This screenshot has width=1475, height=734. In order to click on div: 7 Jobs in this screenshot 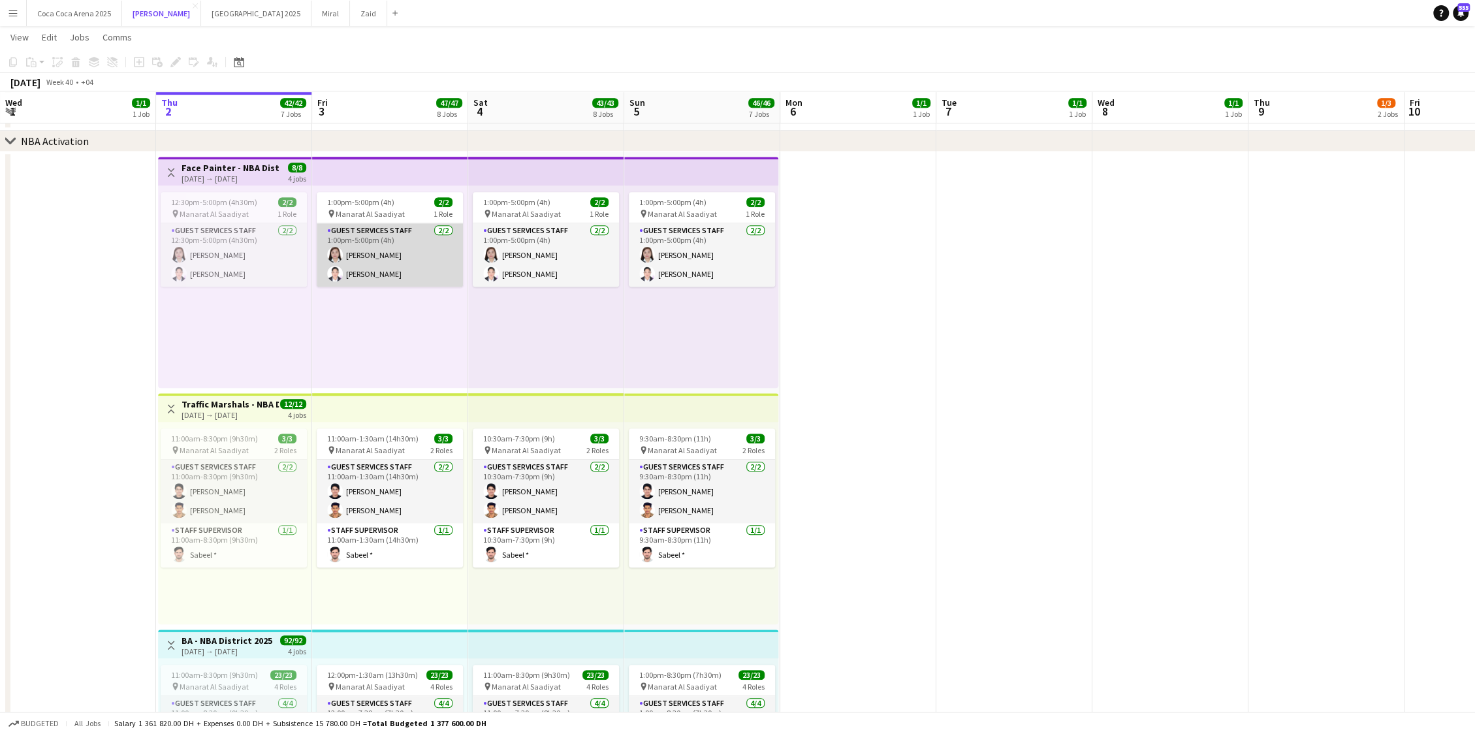, I will do `click(293, 114)`.